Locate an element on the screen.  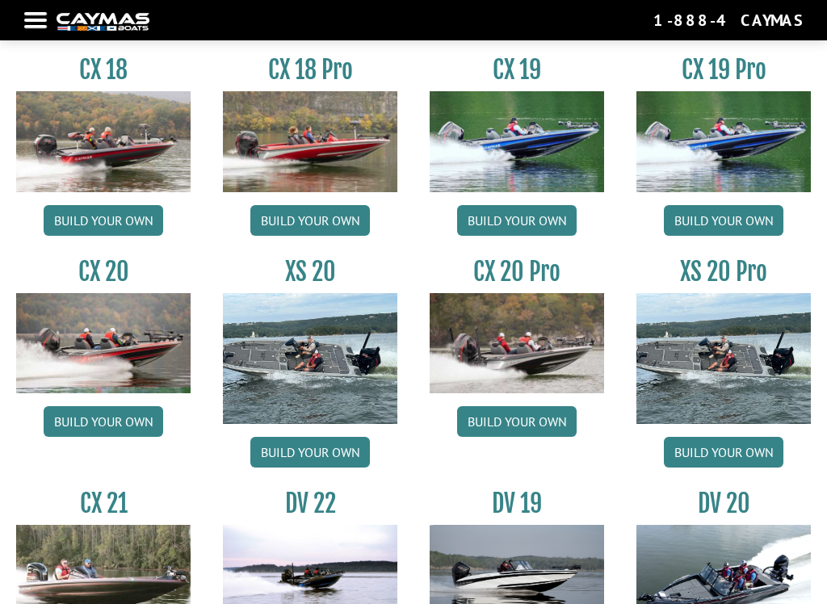
h3: CX 19 Pro is located at coordinates (724, 69).